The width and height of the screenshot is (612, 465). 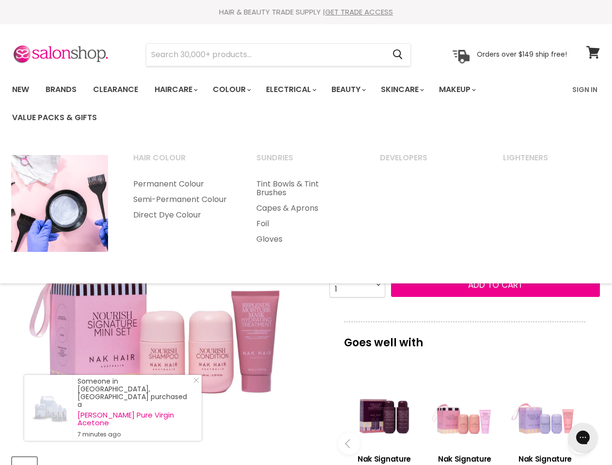 What do you see at coordinates (348, 90) in the screenshot?
I see `a: Beauty` at bounding box center [348, 90].